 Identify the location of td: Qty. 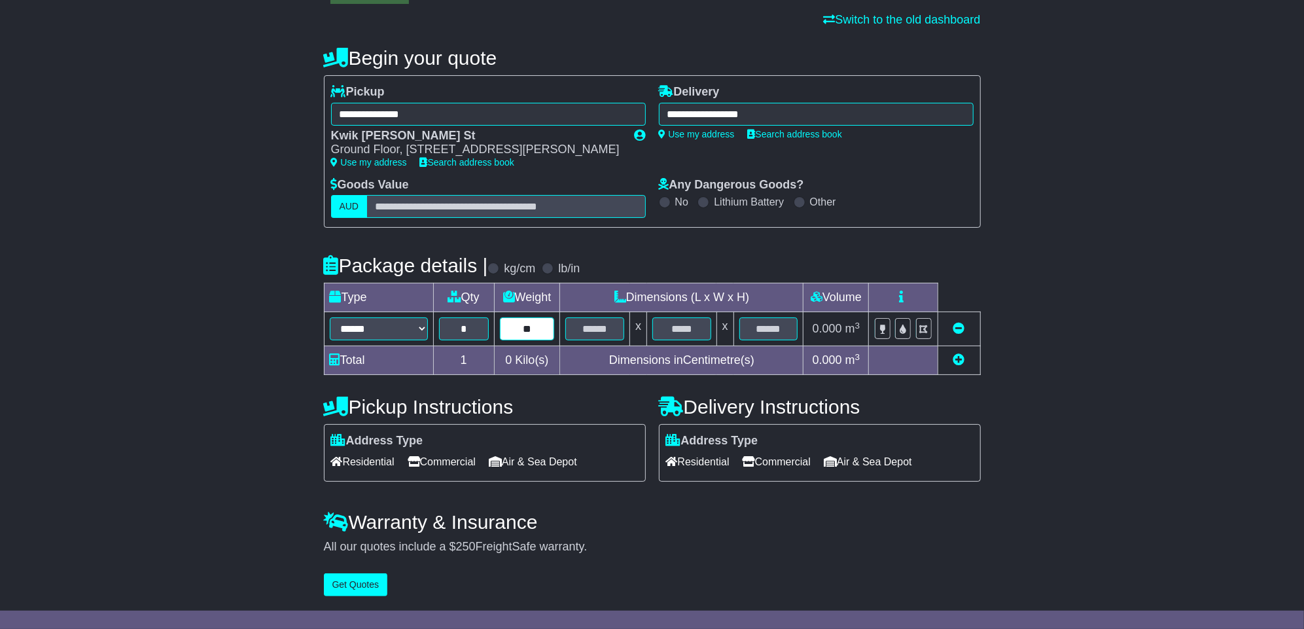
(463, 298).